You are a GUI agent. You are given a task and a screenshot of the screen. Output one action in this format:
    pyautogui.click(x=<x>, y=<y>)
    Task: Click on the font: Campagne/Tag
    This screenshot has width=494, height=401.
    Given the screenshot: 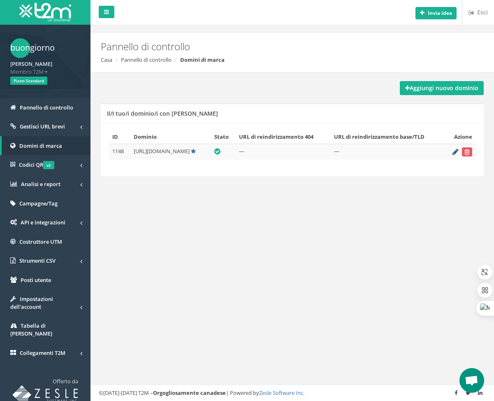 What is the action you would take?
    pyautogui.click(x=38, y=203)
    